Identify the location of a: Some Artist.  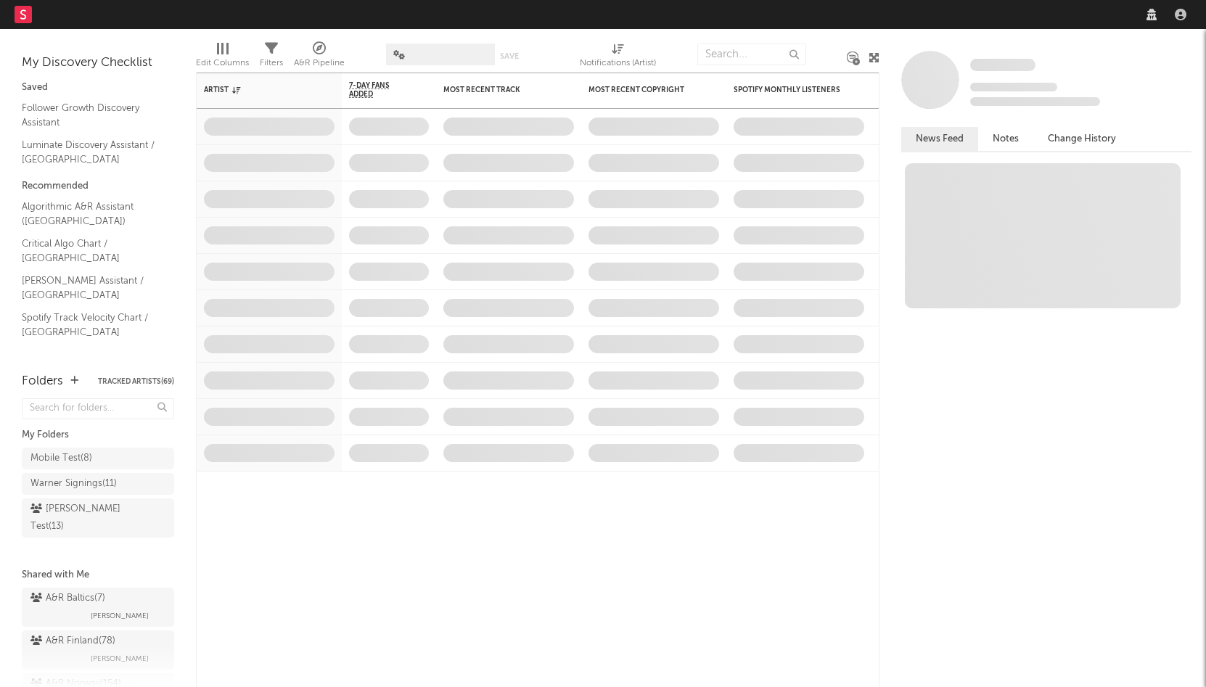
(1003, 65).